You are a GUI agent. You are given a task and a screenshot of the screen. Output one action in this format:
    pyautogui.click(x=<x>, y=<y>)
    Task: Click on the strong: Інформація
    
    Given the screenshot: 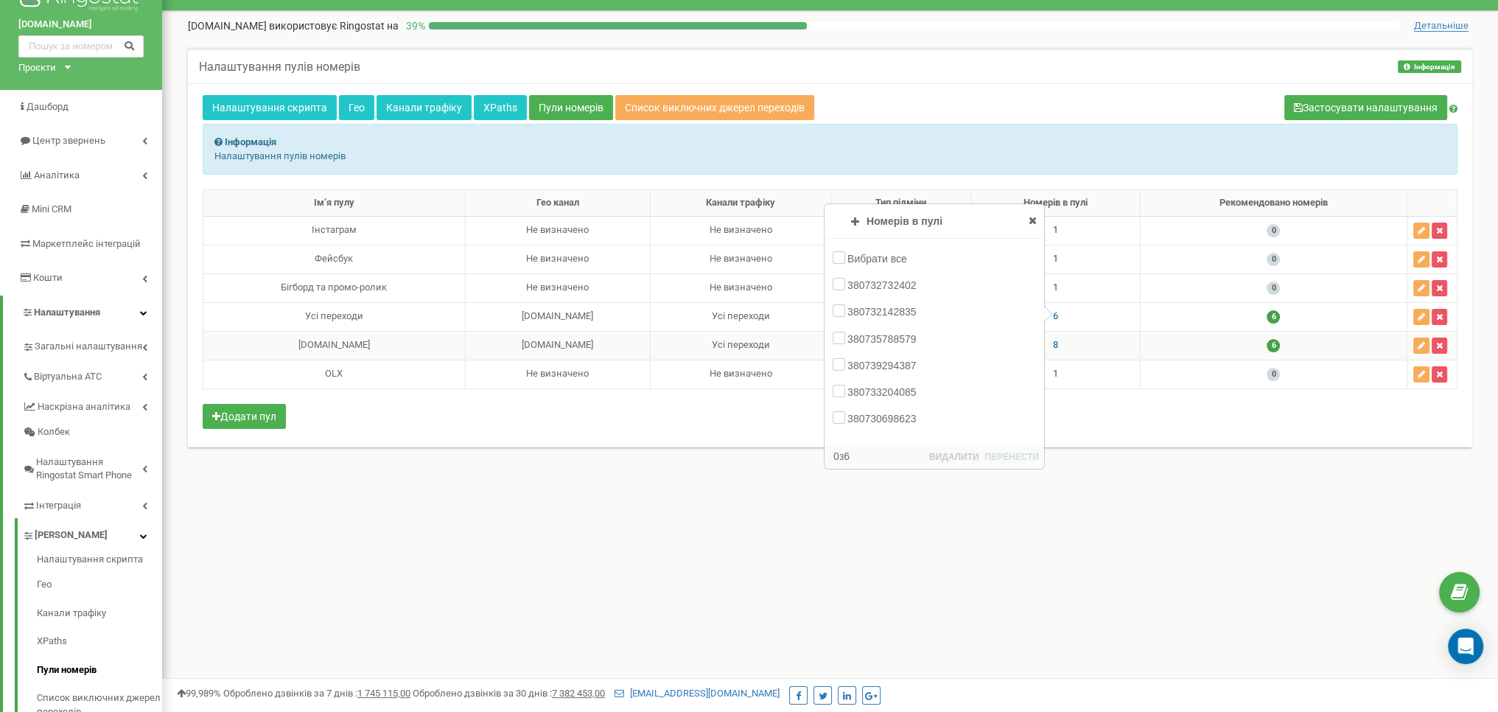 What is the action you would take?
    pyautogui.click(x=251, y=141)
    